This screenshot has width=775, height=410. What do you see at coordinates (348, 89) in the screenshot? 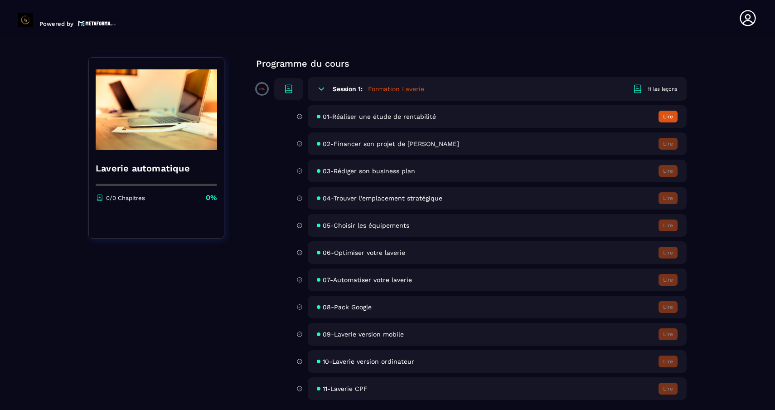
I see `h6: Session 1:` at bounding box center [348, 89].